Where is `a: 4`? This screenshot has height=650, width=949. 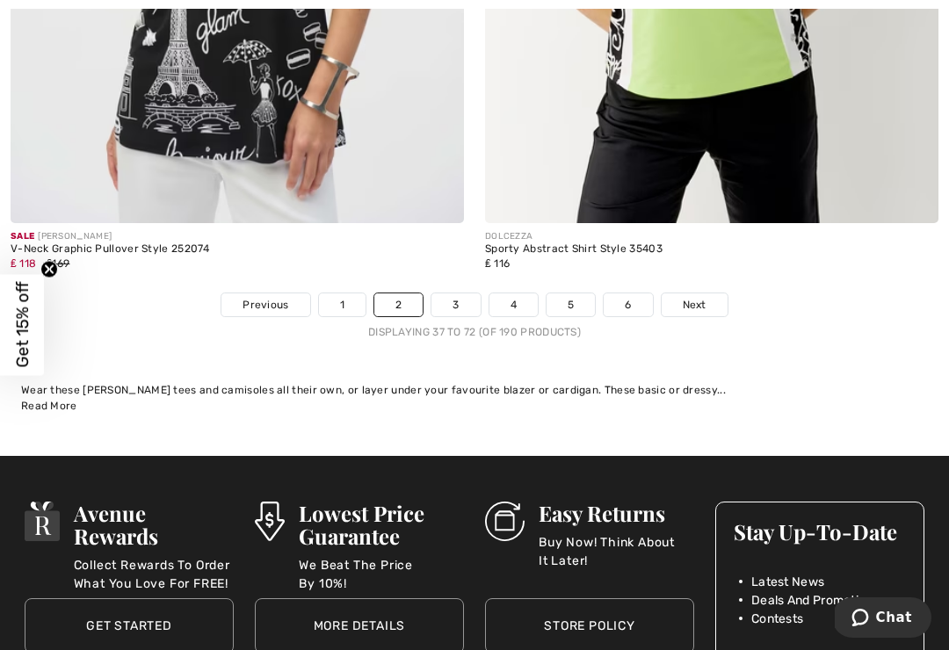
a: 4 is located at coordinates (513, 305).